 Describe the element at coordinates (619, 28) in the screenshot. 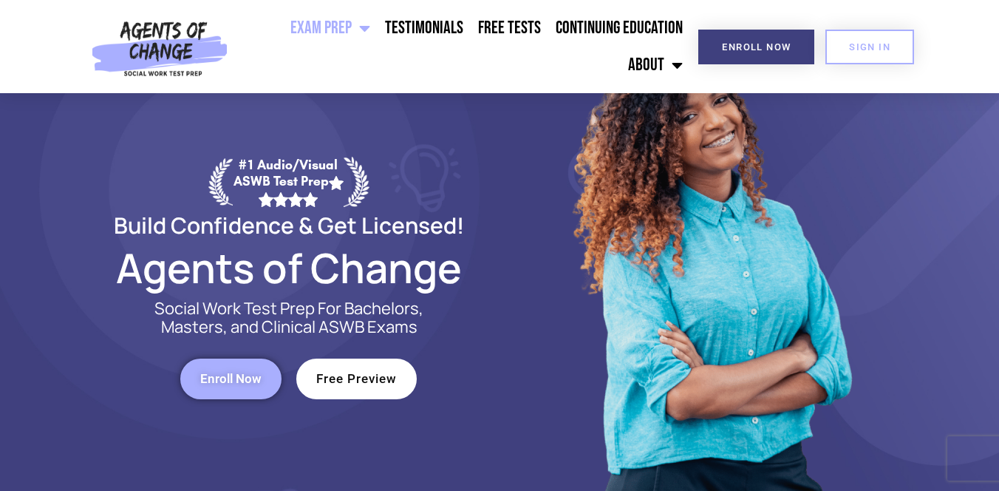

I see `a: Continuing Education` at that location.